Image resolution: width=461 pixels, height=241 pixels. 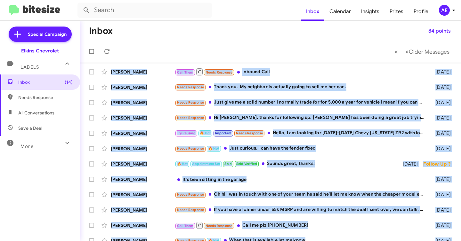 I want to click on span: Calendar, so click(x=340, y=12).